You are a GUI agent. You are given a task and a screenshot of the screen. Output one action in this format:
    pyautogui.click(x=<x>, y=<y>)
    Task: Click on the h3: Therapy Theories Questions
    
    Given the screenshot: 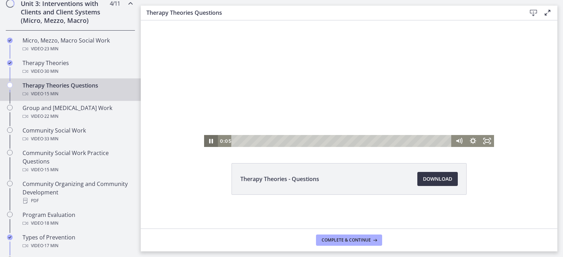 What is the action you would take?
    pyautogui.click(x=331, y=13)
    